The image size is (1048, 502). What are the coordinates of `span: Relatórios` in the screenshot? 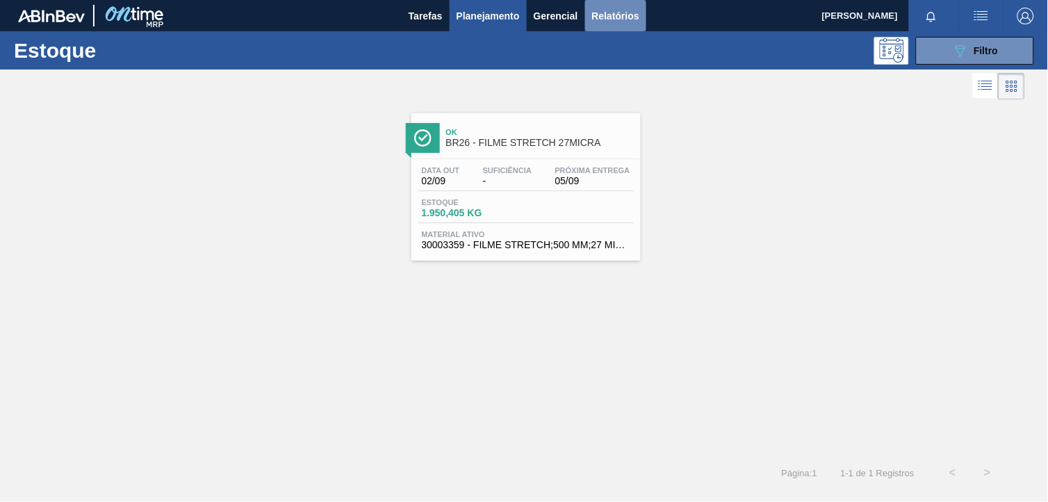 It's located at (615, 16).